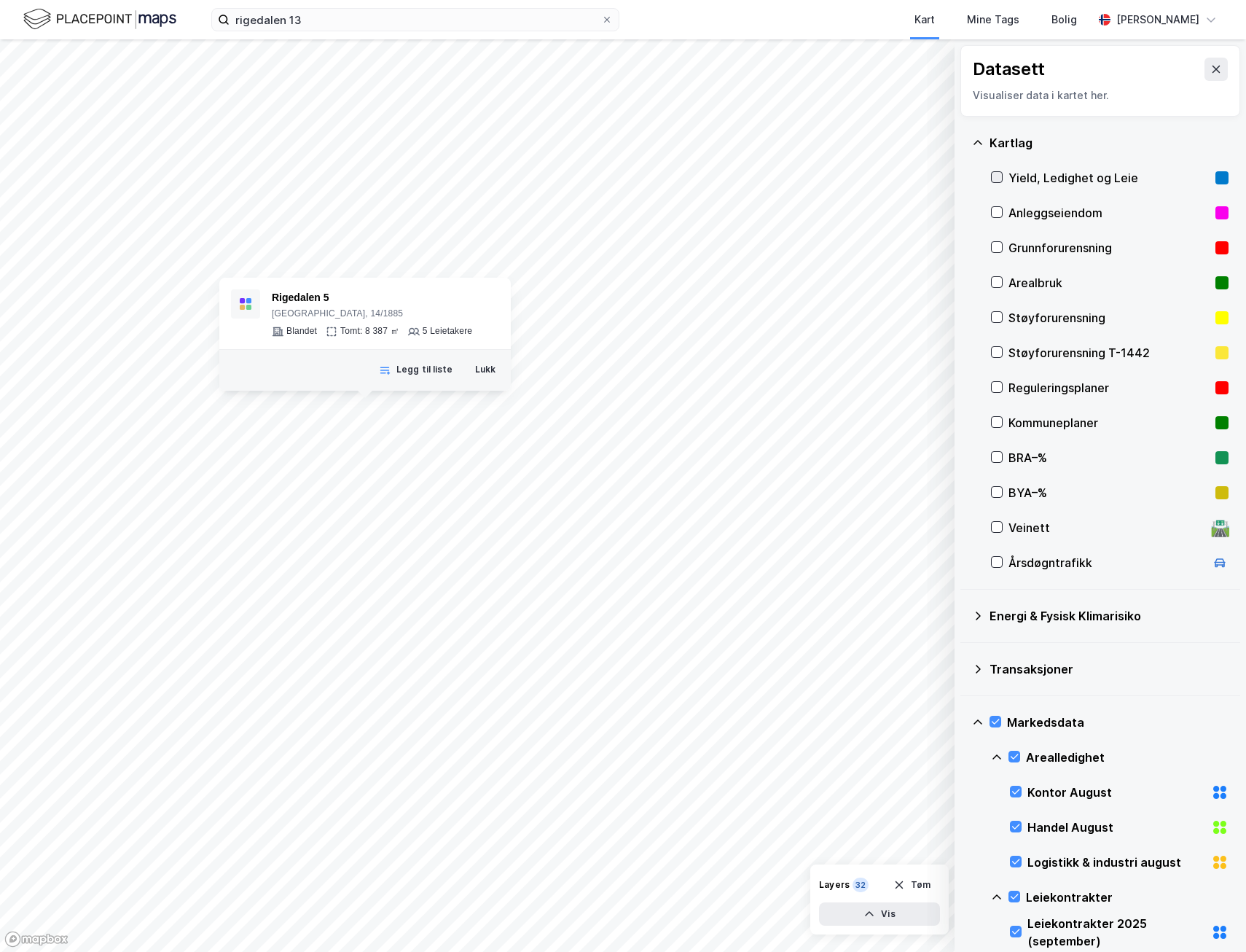 The height and width of the screenshot is (952, 1246). I want to click on div: Visualiser data i kartet her., so click(1100, 96).